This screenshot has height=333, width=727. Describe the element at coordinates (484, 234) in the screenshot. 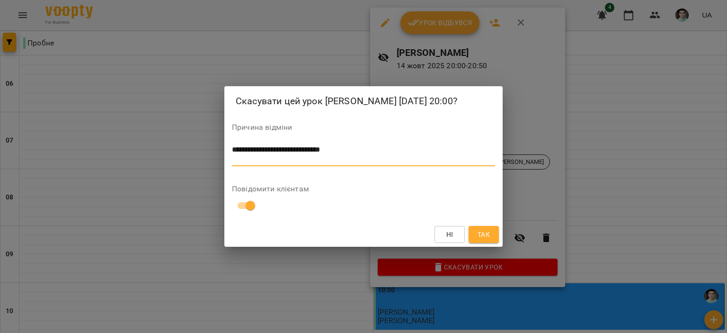

I see `span: Так` at that location.